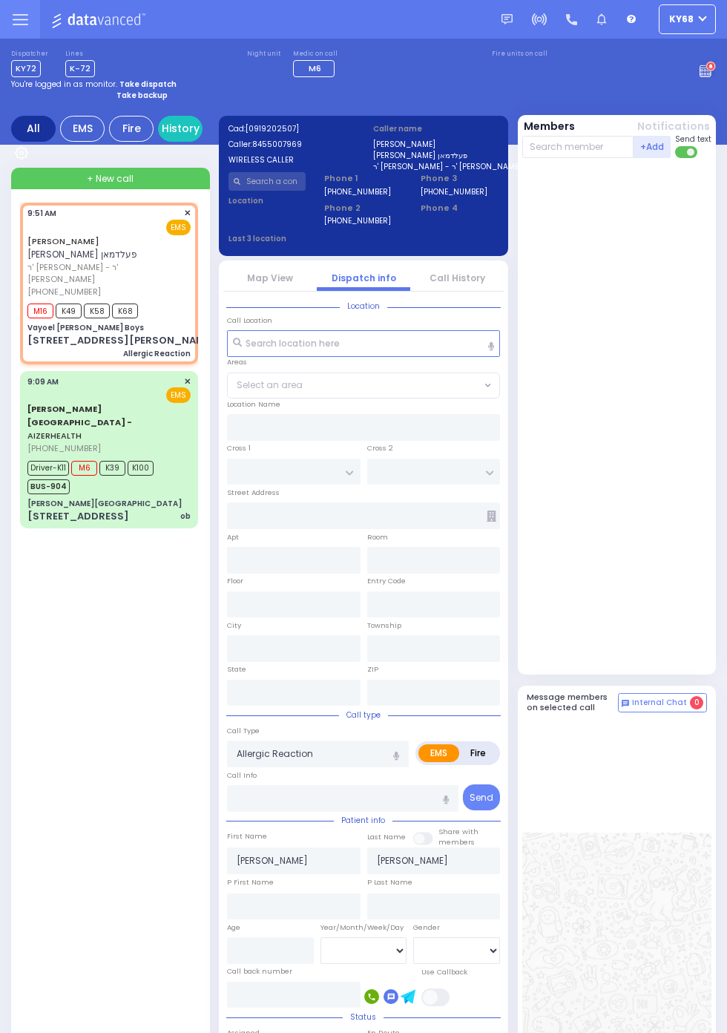  I want to click on label: Floor, so click(235, 581).